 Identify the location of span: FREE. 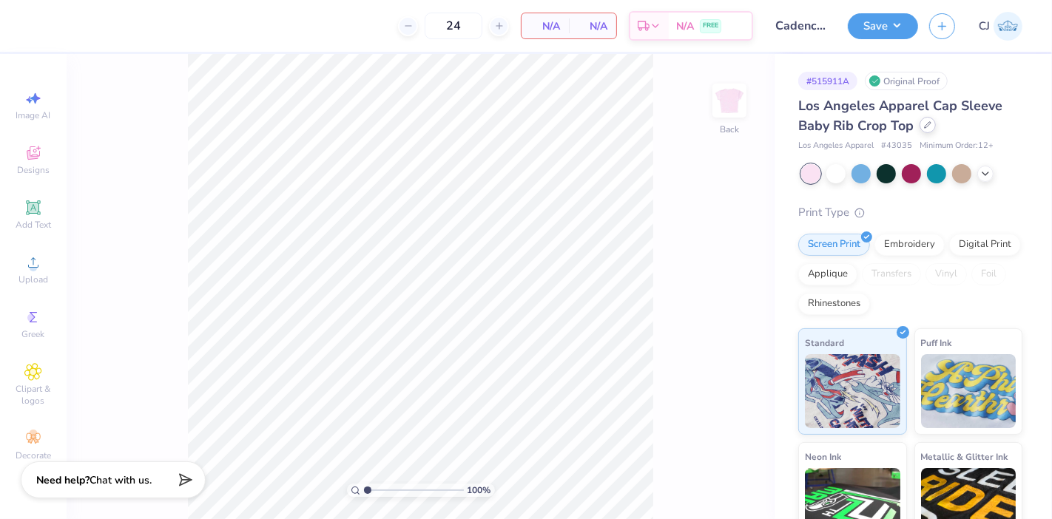
(710, 26).